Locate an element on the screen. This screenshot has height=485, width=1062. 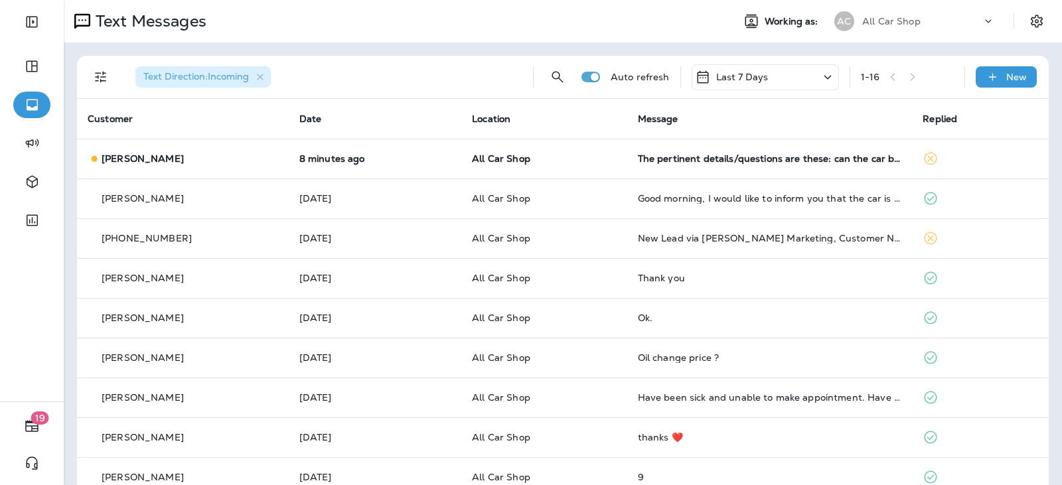
p: Sep 28, 2025 08:40 AM is located at coordinates (375, 198).